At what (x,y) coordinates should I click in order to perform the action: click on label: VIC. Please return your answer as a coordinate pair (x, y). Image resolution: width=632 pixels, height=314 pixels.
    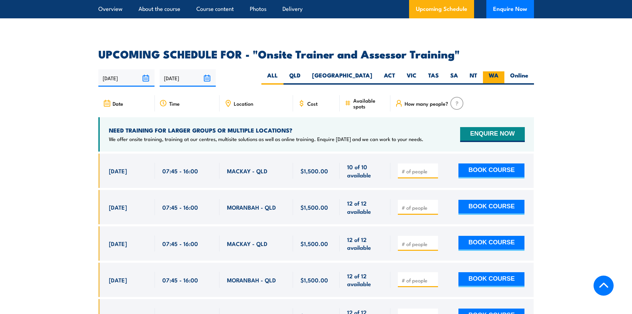
    Looking at the image, I should click on (411, 78).